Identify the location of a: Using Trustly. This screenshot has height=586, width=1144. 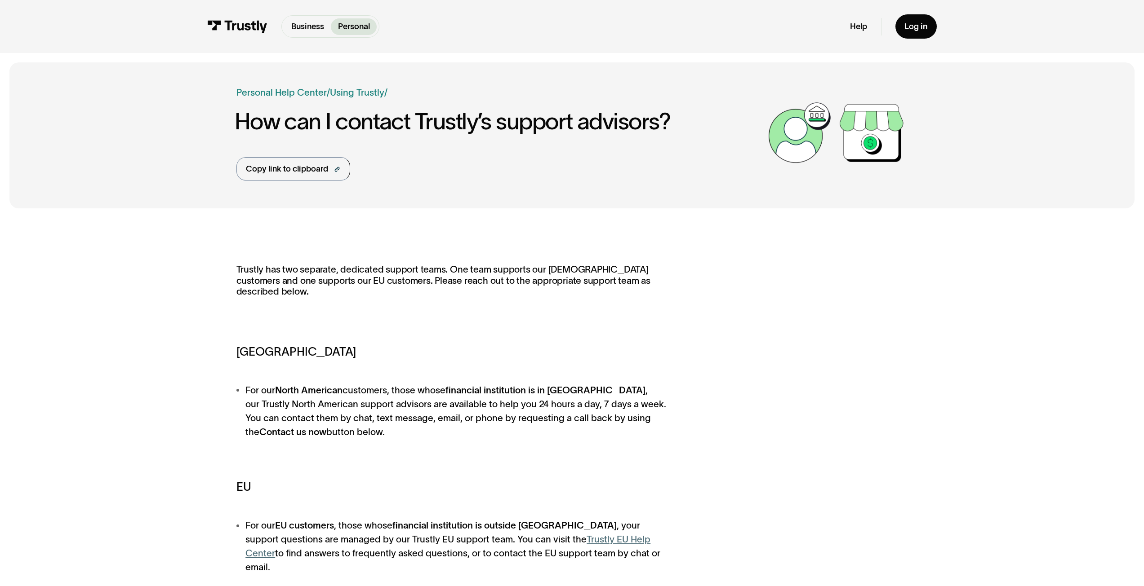
(357, 92).